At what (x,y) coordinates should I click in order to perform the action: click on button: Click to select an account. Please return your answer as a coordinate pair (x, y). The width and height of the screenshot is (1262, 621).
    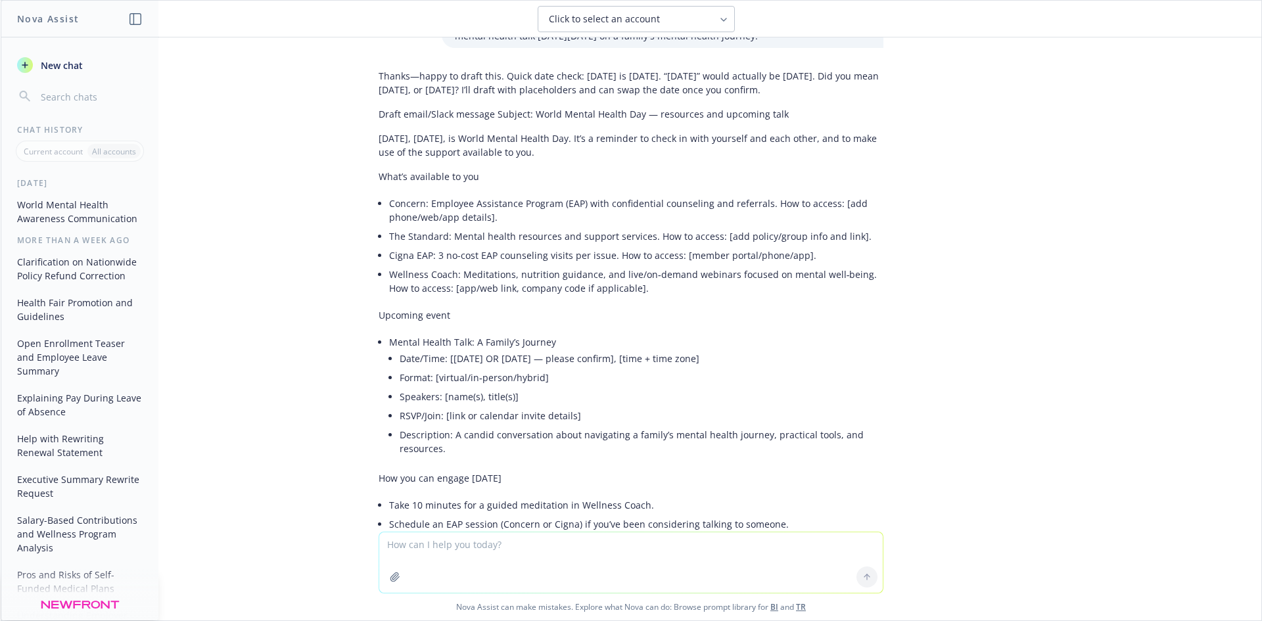
    Looking at the image, I should click on (636, 19).